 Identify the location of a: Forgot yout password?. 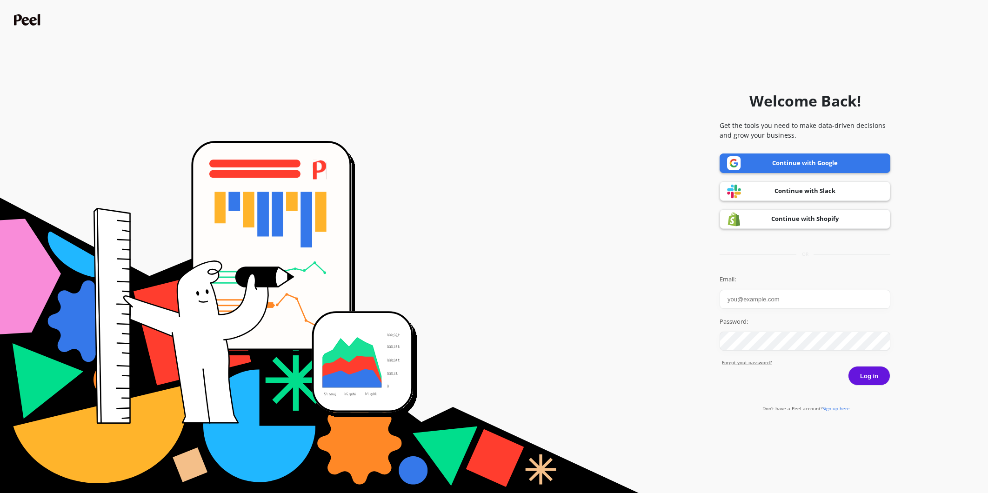
(806, 362).